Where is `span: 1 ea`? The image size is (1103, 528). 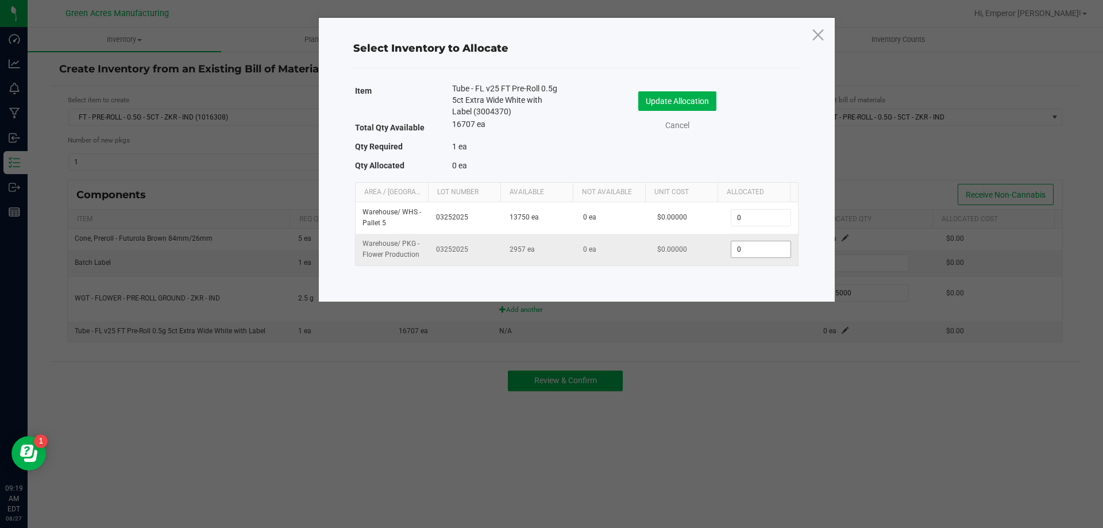
span: 1 ea is located at coordinates (460, 147).